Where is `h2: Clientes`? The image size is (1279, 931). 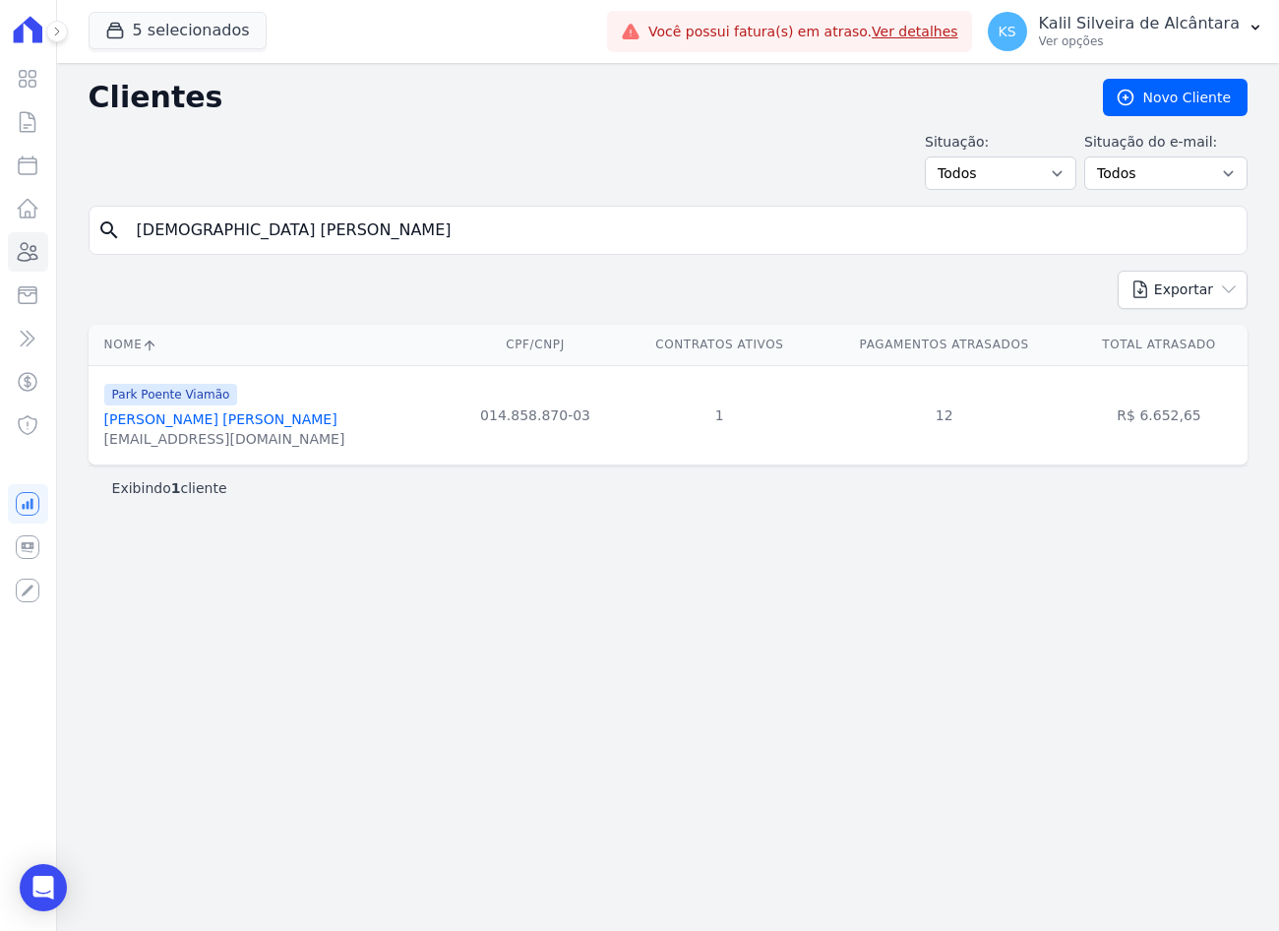 h2: Clientes is located at coordinates (580, 97).